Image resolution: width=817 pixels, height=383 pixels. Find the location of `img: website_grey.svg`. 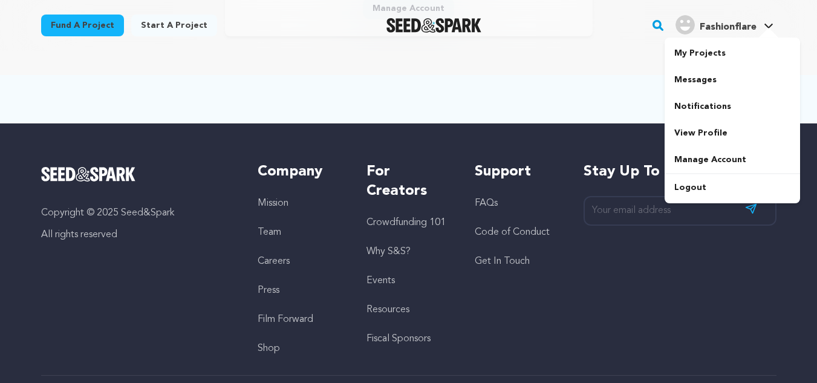

img: website_grey.svg is located at coordinates (24, 36).